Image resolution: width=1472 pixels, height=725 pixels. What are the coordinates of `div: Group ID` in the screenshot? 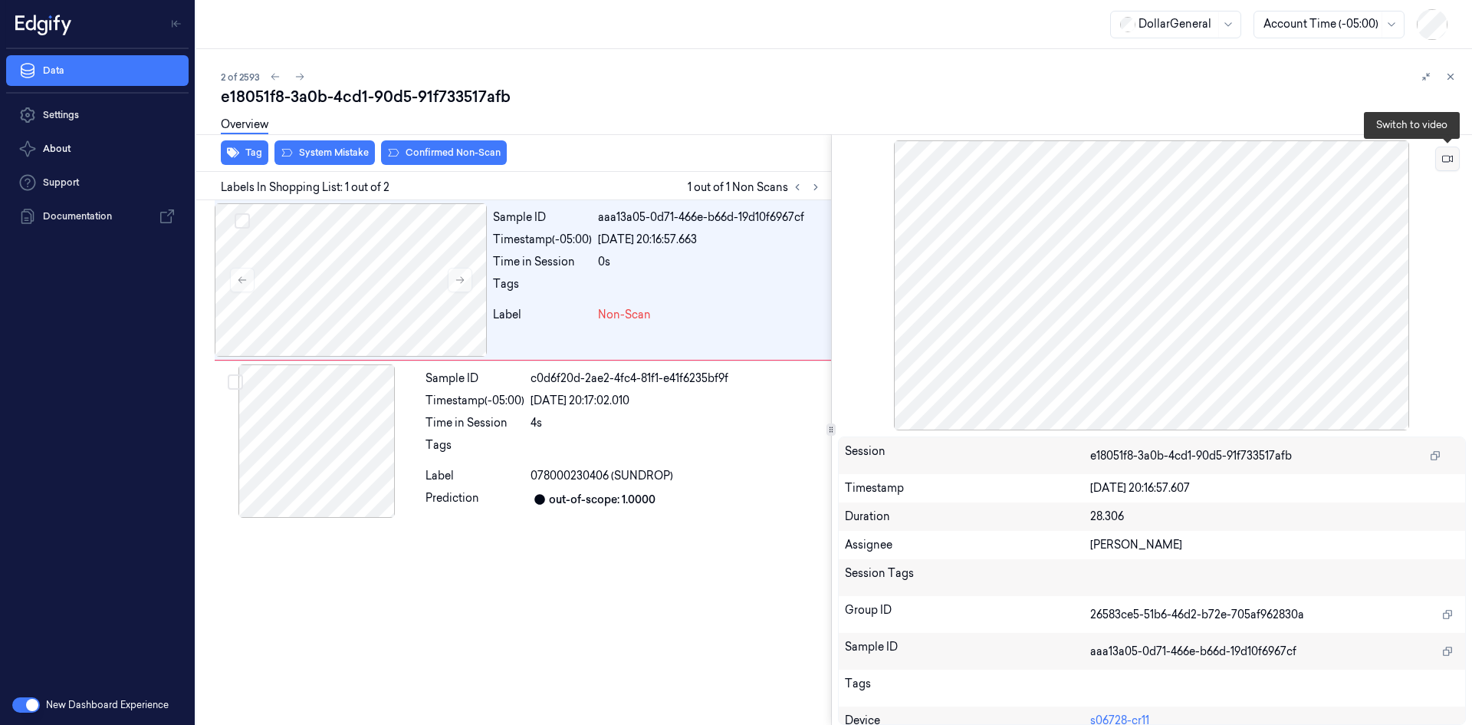 It's located at (968, 614).